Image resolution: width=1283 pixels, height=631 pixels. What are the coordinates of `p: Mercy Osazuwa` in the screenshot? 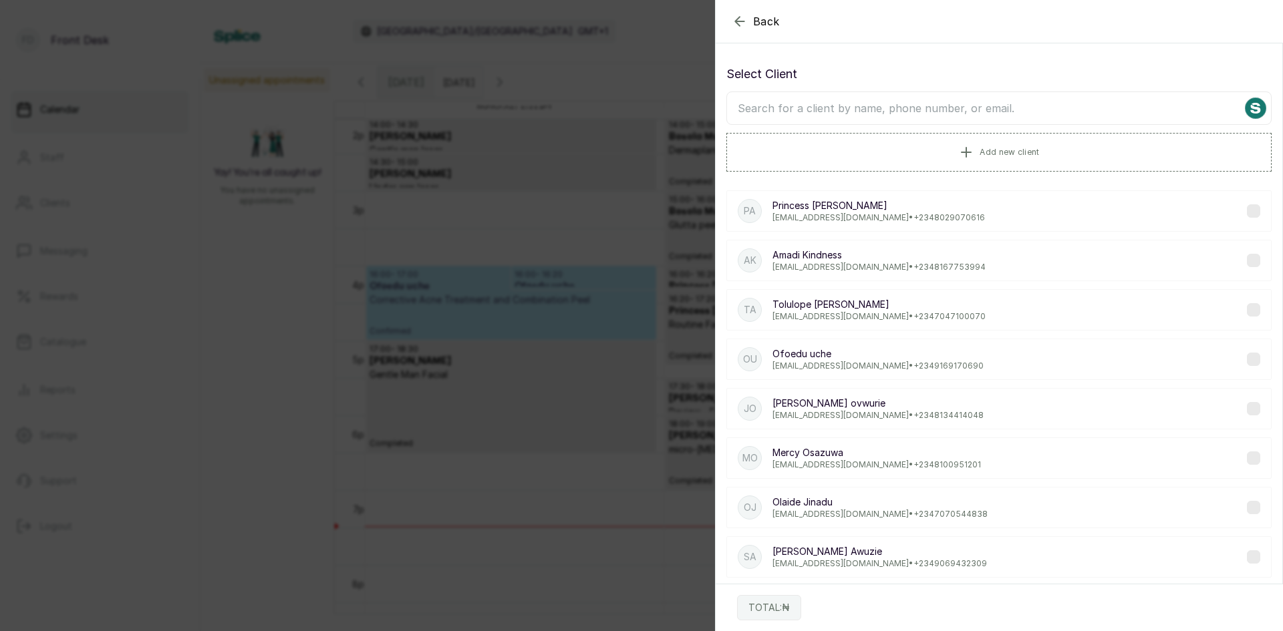 It's located at (877, 453).